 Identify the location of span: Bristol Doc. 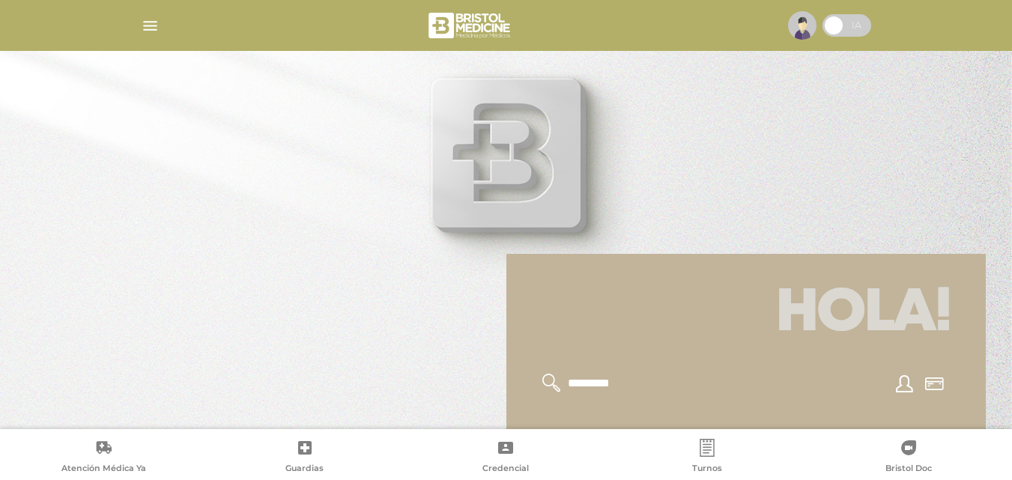
(908, 470).